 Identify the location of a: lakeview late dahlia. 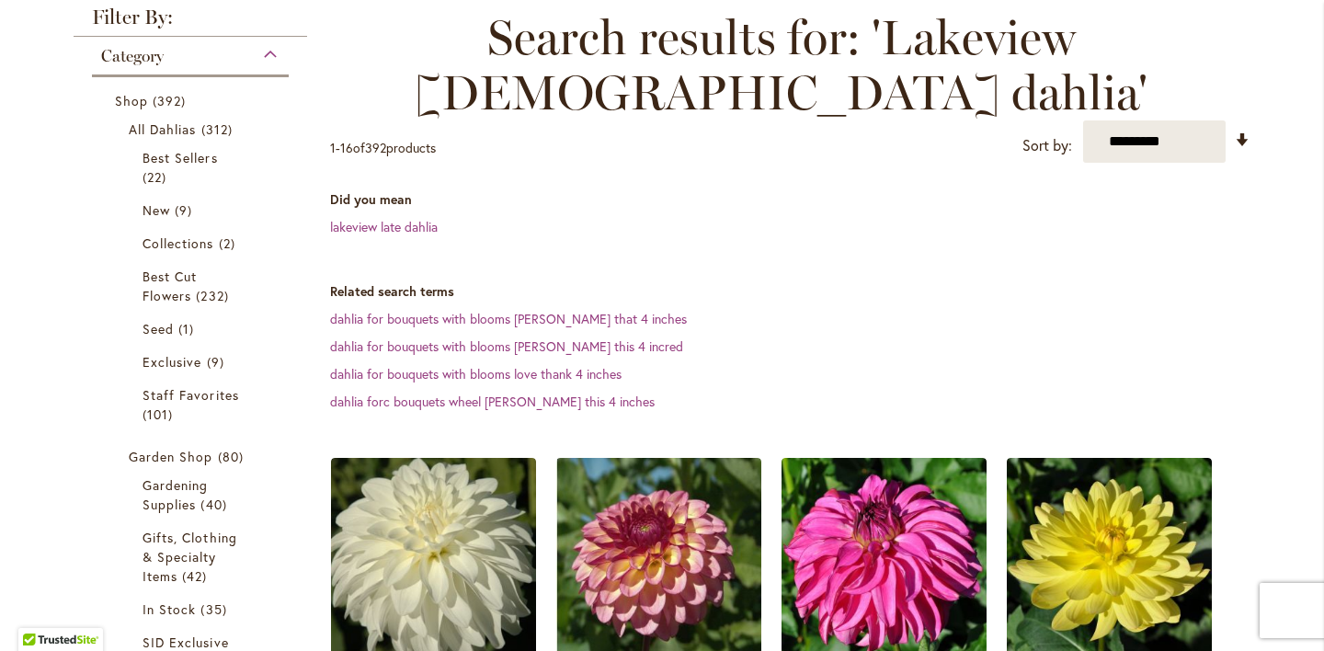
(383, 226).